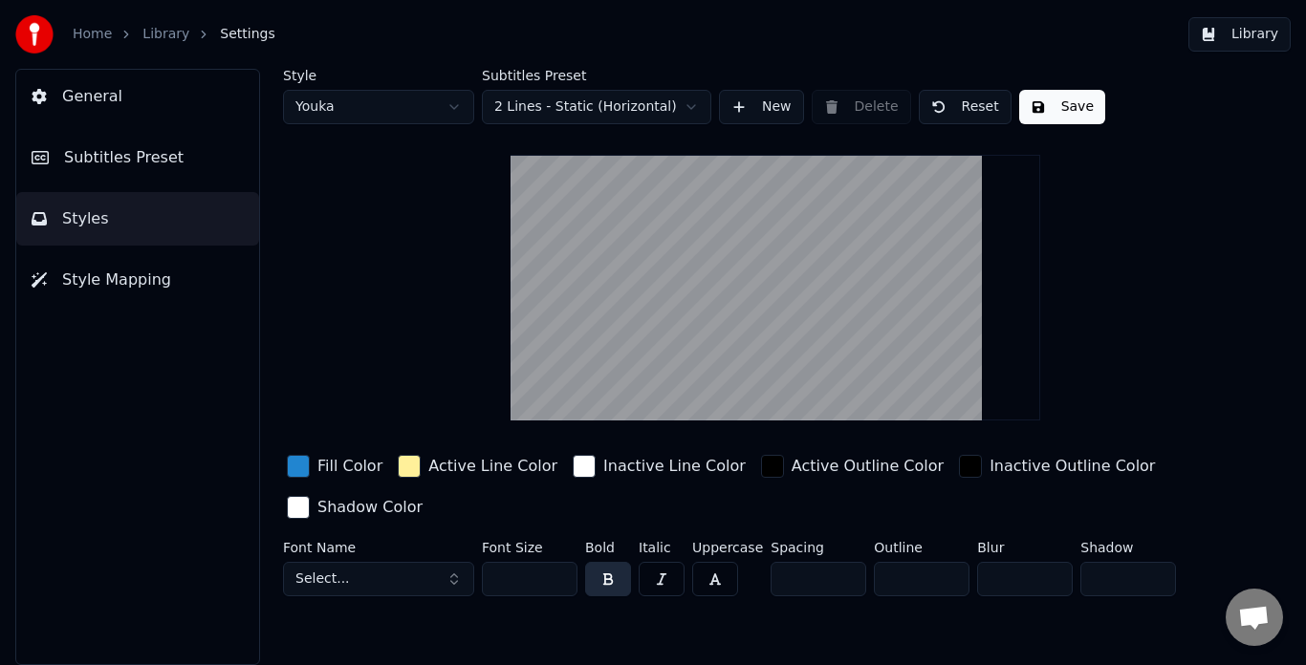 This screenshot has width=1306, height=665. I want to click on button: Style Mapping, so click(138, 280).